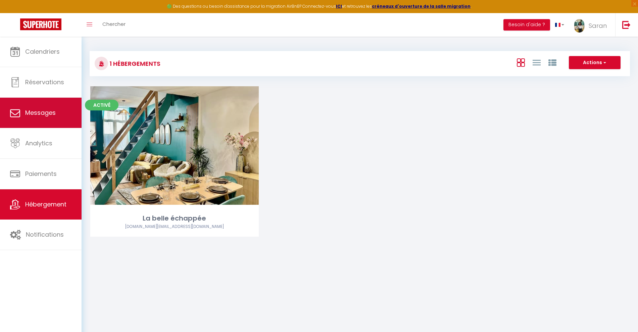  I want to click on a: créneaux d'ouverture de la salle migration, so click(421, 6).